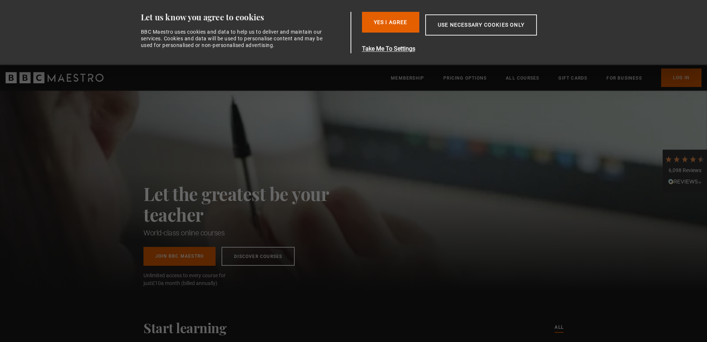 The height and width of the screenshot is (342, 707). Describe the element at coordinates (546, 78) in the screenshot. I see `nav: Primary` at that location.